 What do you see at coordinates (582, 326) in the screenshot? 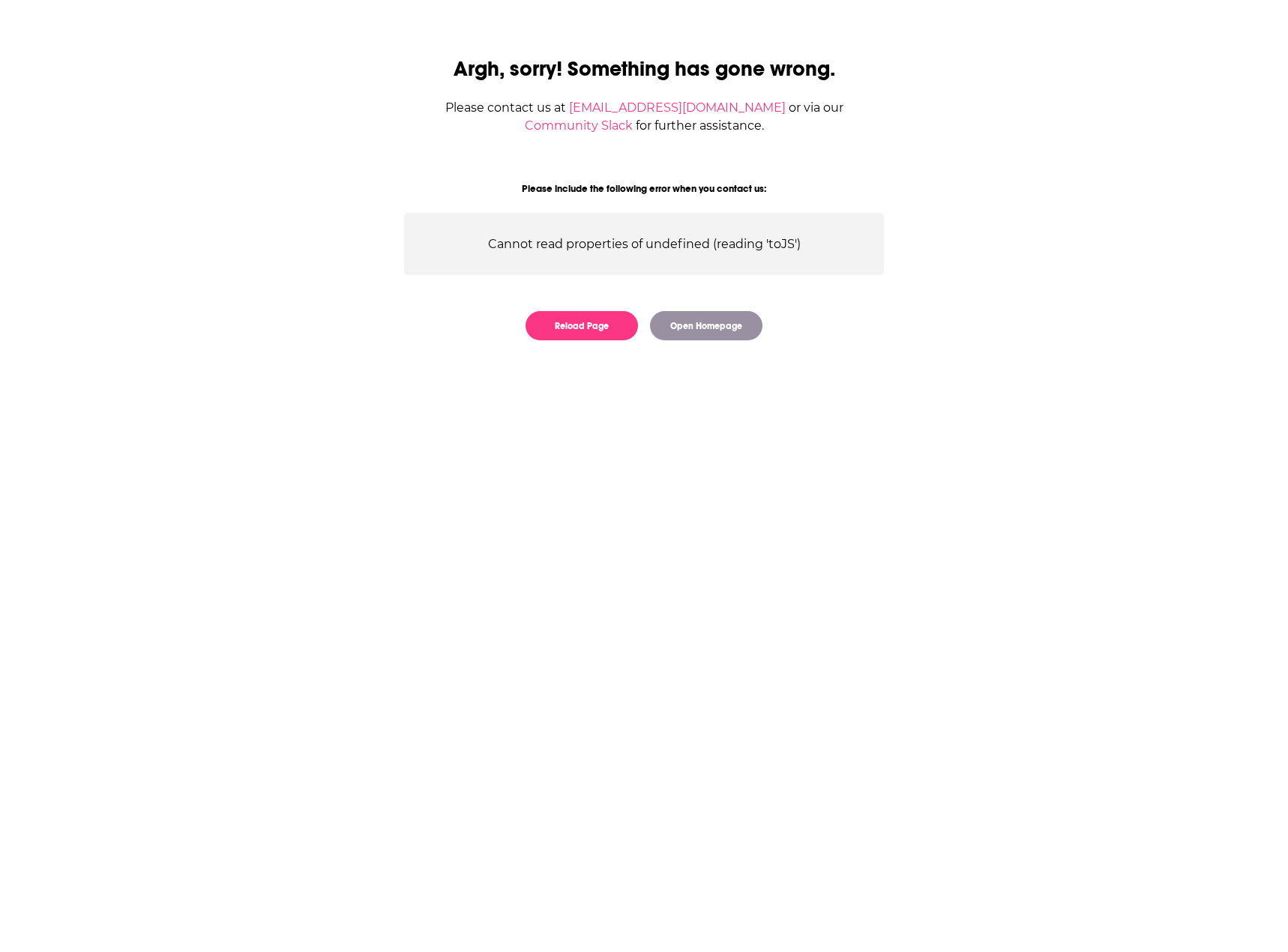
I see `button: Reload Page` at bounding box center [582, 326].